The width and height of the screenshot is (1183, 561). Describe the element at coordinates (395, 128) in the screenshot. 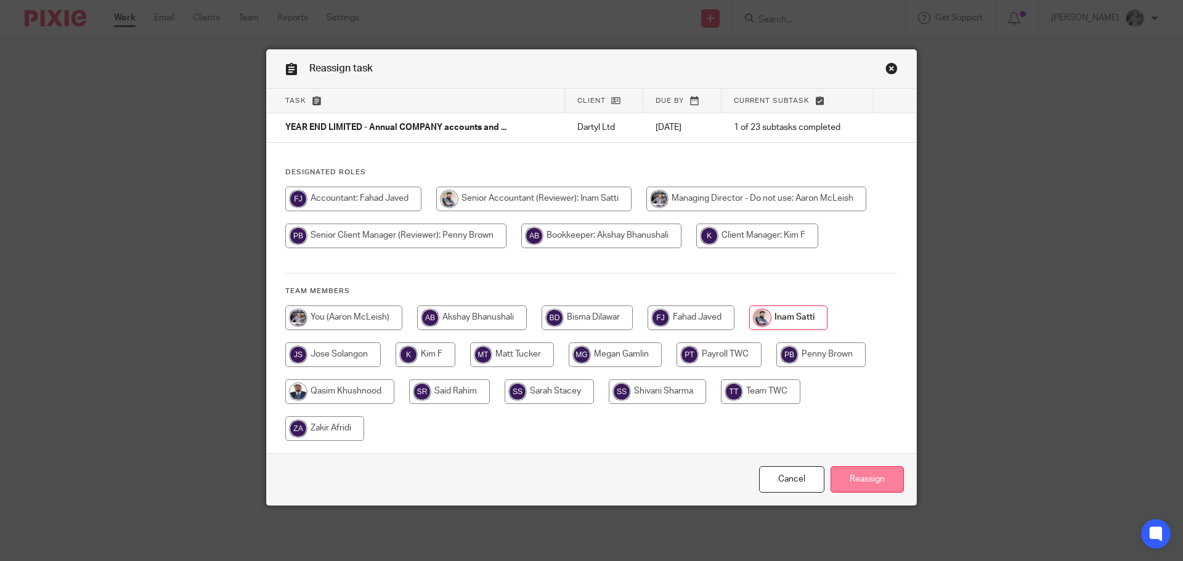

I see `span: YEAR END LIMITED - Annual COMPANY accounts and ...` at that location.